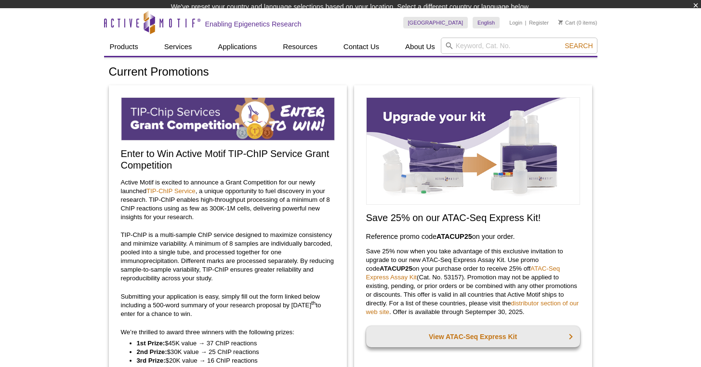 The image size is (701, 367). Describe the element at coordinates (539, 23) in the screenshot. I see `a: Register` at that location.